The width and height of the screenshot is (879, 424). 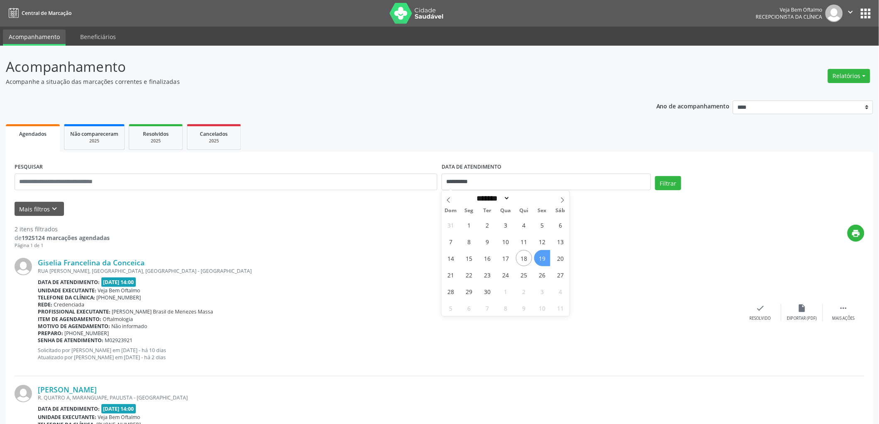 I want to click on span: Setembro 14, 2025, so click(x=451, y=258).